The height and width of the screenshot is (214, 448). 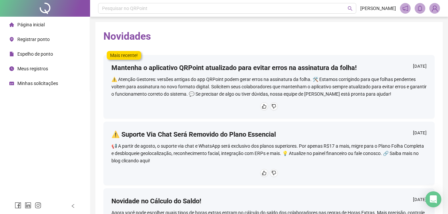 I want to click on span: search, so click(x=350, y=8).